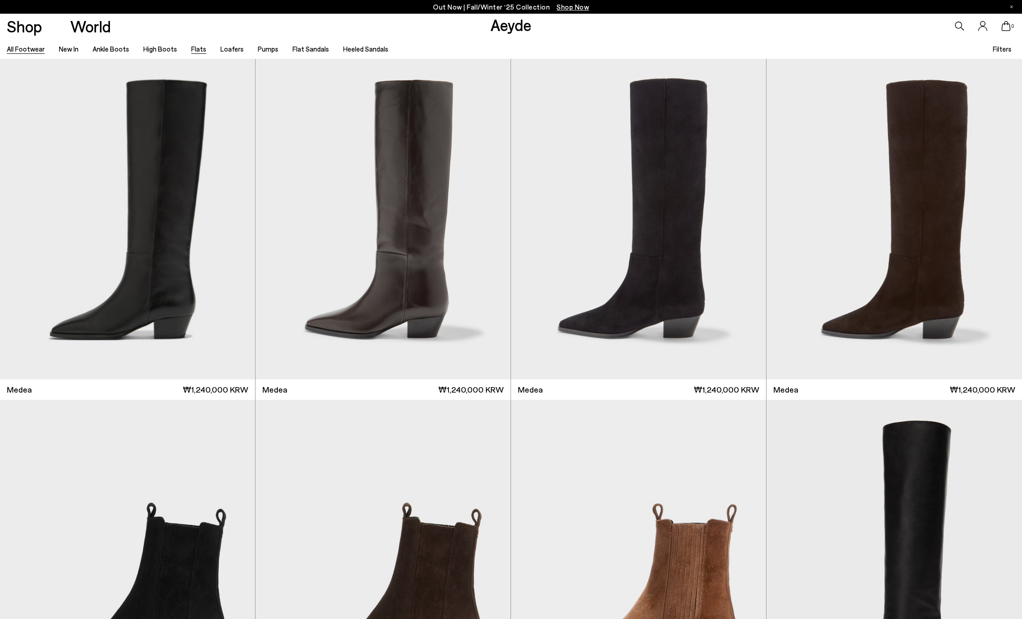 This screenshot has height=619, width=1022. I want to click on a: Pumps, so click(268, 49).